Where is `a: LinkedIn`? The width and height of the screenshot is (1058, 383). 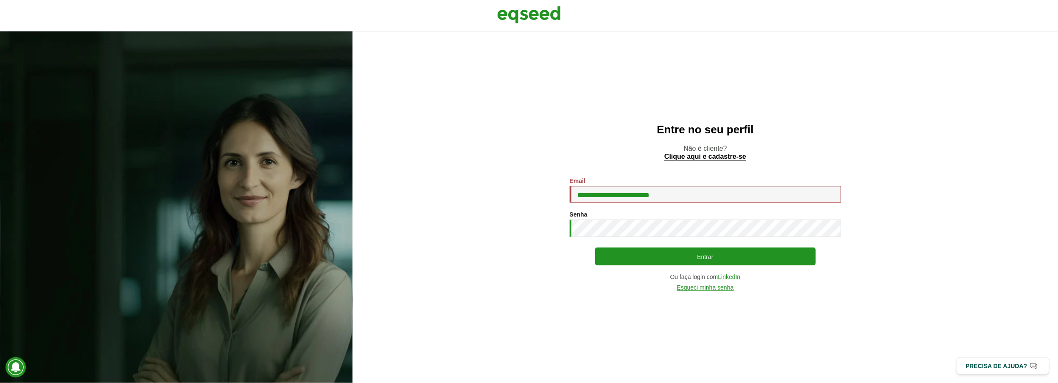 a: LinkedIn is located at coordinates (729, 277).